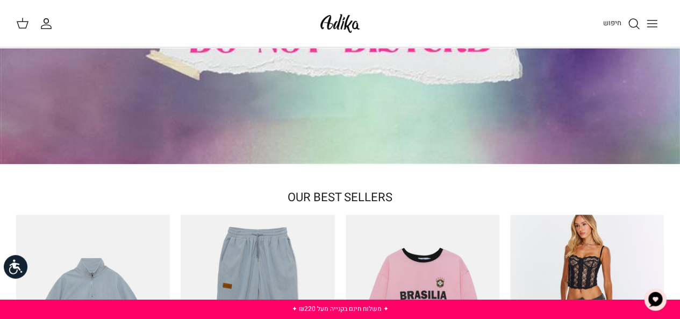 This screenshot has height=319, width=680. Describe the element at coordinates (339, 23) in the screenshot. I see `img: Adika IL` at that location.